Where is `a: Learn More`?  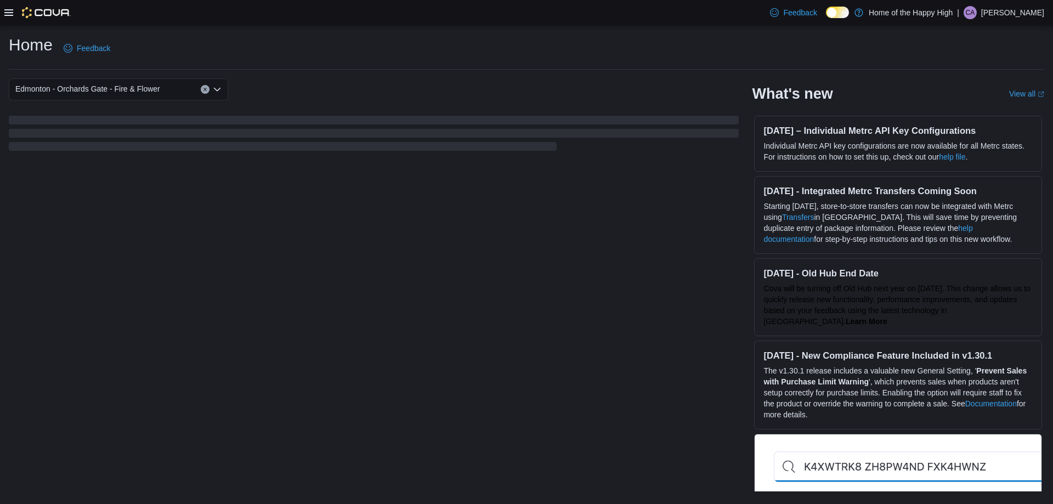
a: Learn More is located at coordinates (866, 321).